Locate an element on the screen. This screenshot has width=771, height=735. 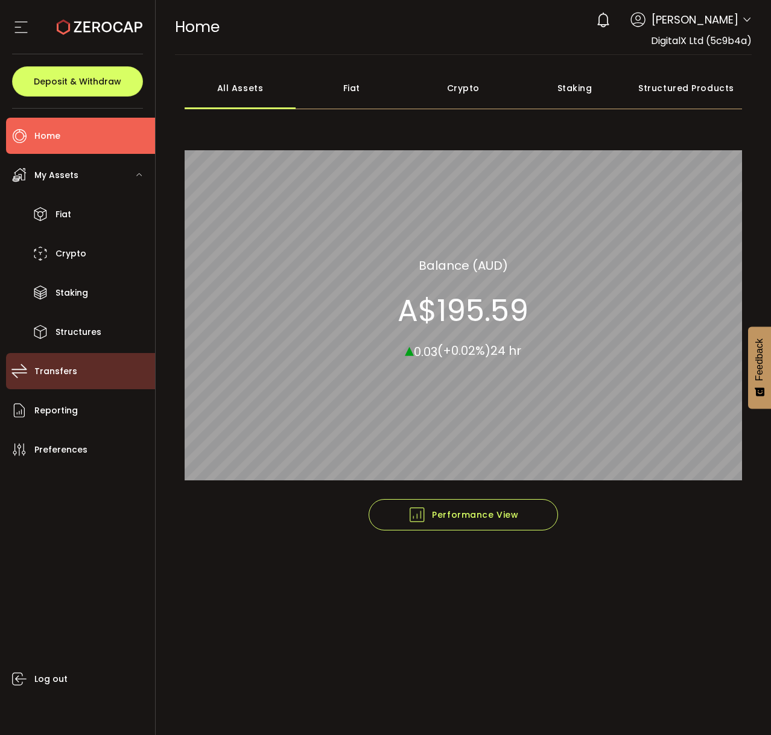
div: Fiat is located at coordinates (351, 88).